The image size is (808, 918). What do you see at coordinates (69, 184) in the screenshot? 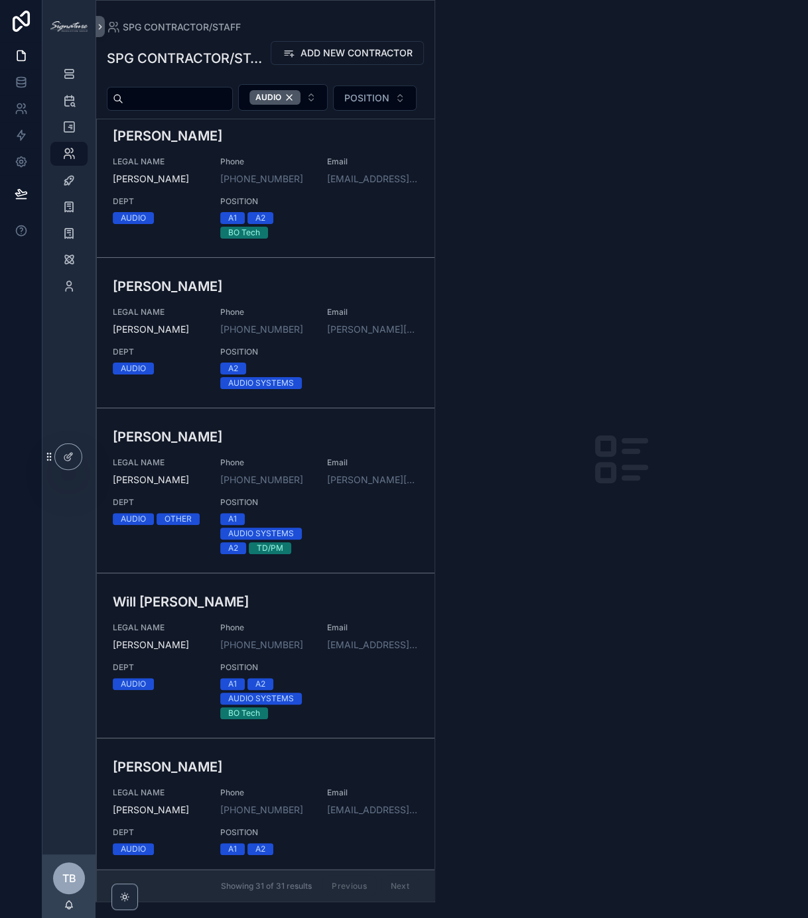
I see `div: scrollable content` at bounding box center [69, 184].